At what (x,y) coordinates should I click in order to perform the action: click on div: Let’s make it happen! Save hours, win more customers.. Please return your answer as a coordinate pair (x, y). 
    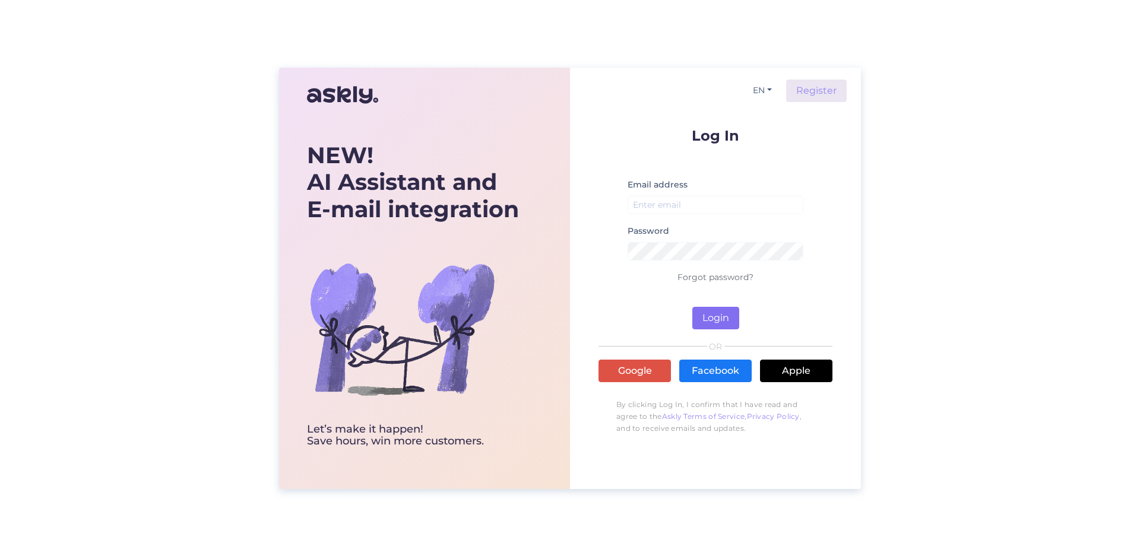
    Looking at the image, I should click on (412, 436).